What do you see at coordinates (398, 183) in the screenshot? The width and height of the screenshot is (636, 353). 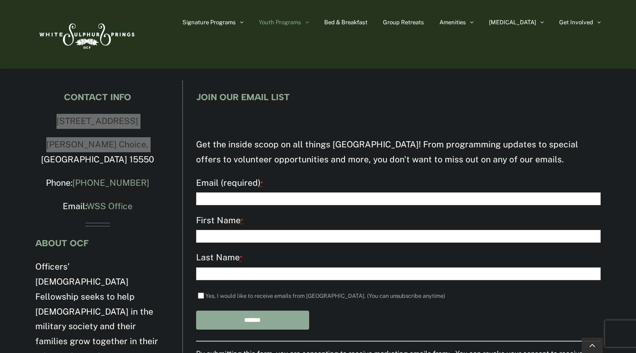 I see `label: Email (required)` at bounding box center [398, 183].